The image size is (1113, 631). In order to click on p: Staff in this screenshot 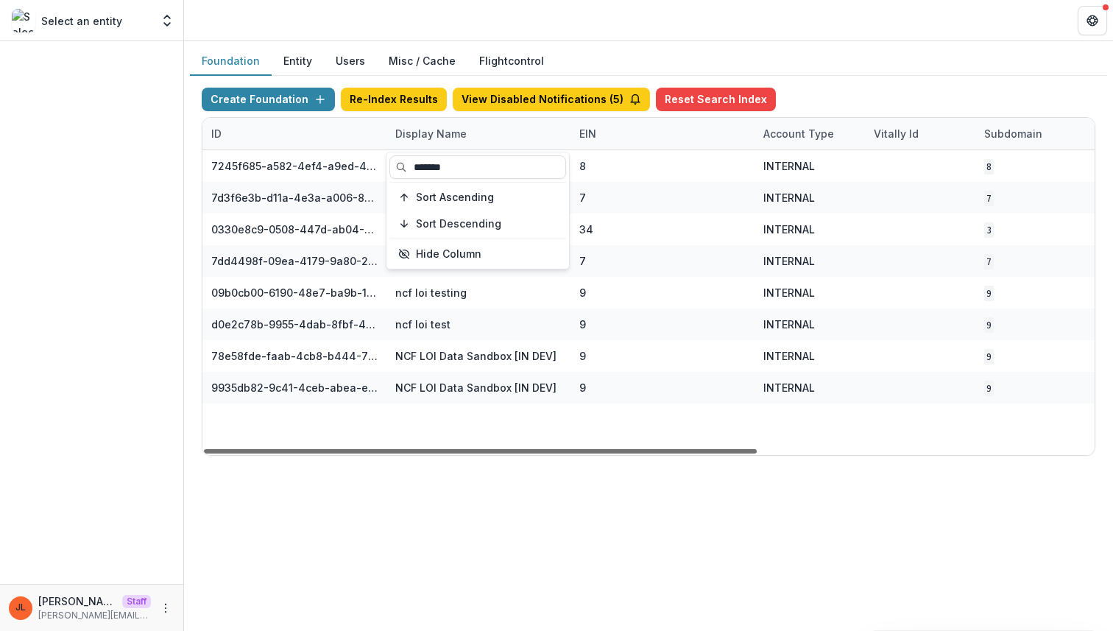, I will do `click(136, 602)`.